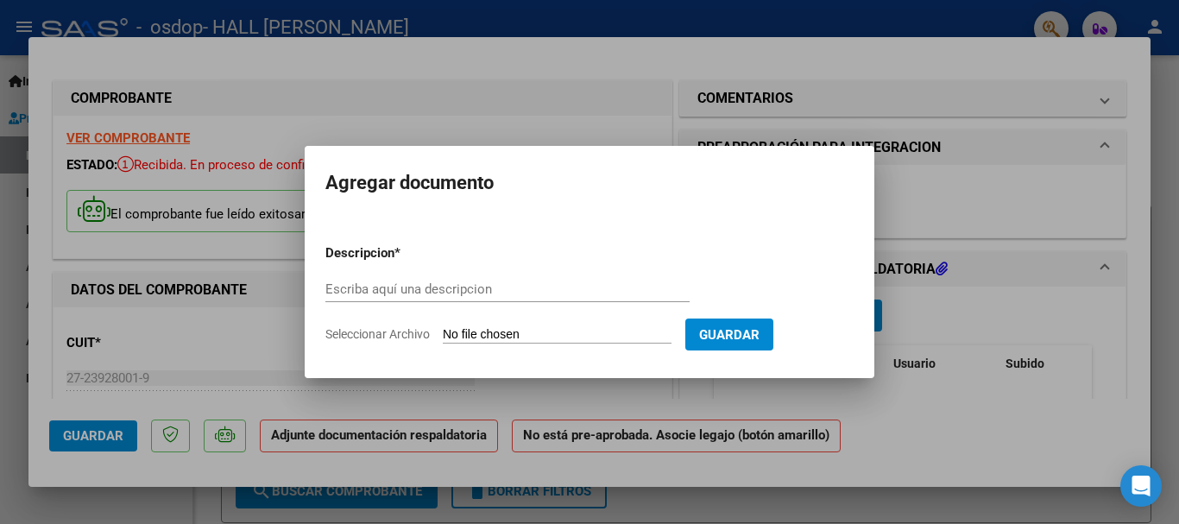 The width and height of the screenshot is (1179, 524). Describe the element at coordinates (729, 335) in the screenshot. I see `span: Guardar` at that location.